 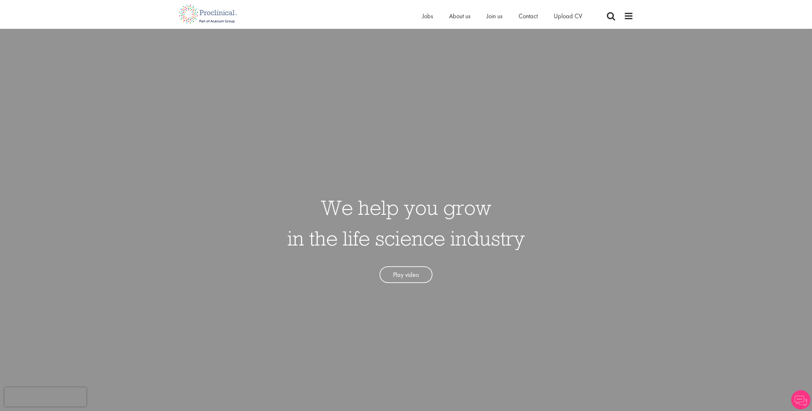 What do you see at coordinates (406, 275) in the screenshot?
I see `a: Play video` at bounding box center [406, 275].